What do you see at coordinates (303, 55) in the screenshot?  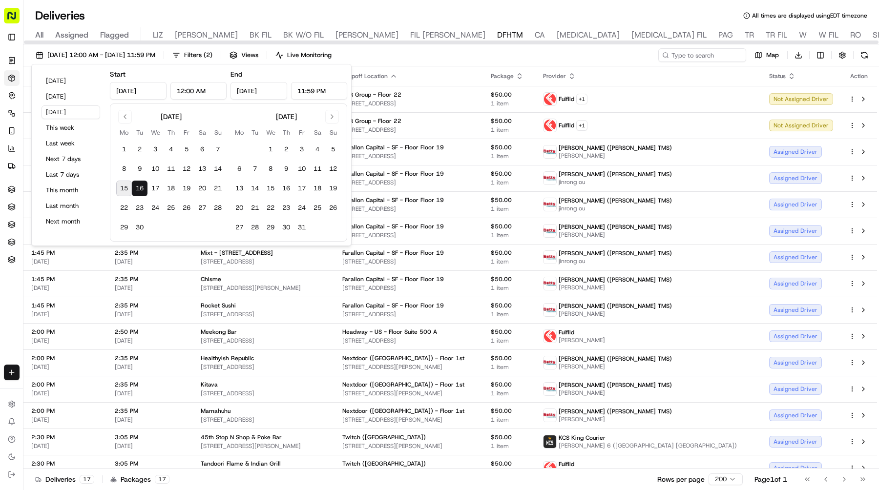 I see `button: Live Monitoring` at bounding box center [303, 55].